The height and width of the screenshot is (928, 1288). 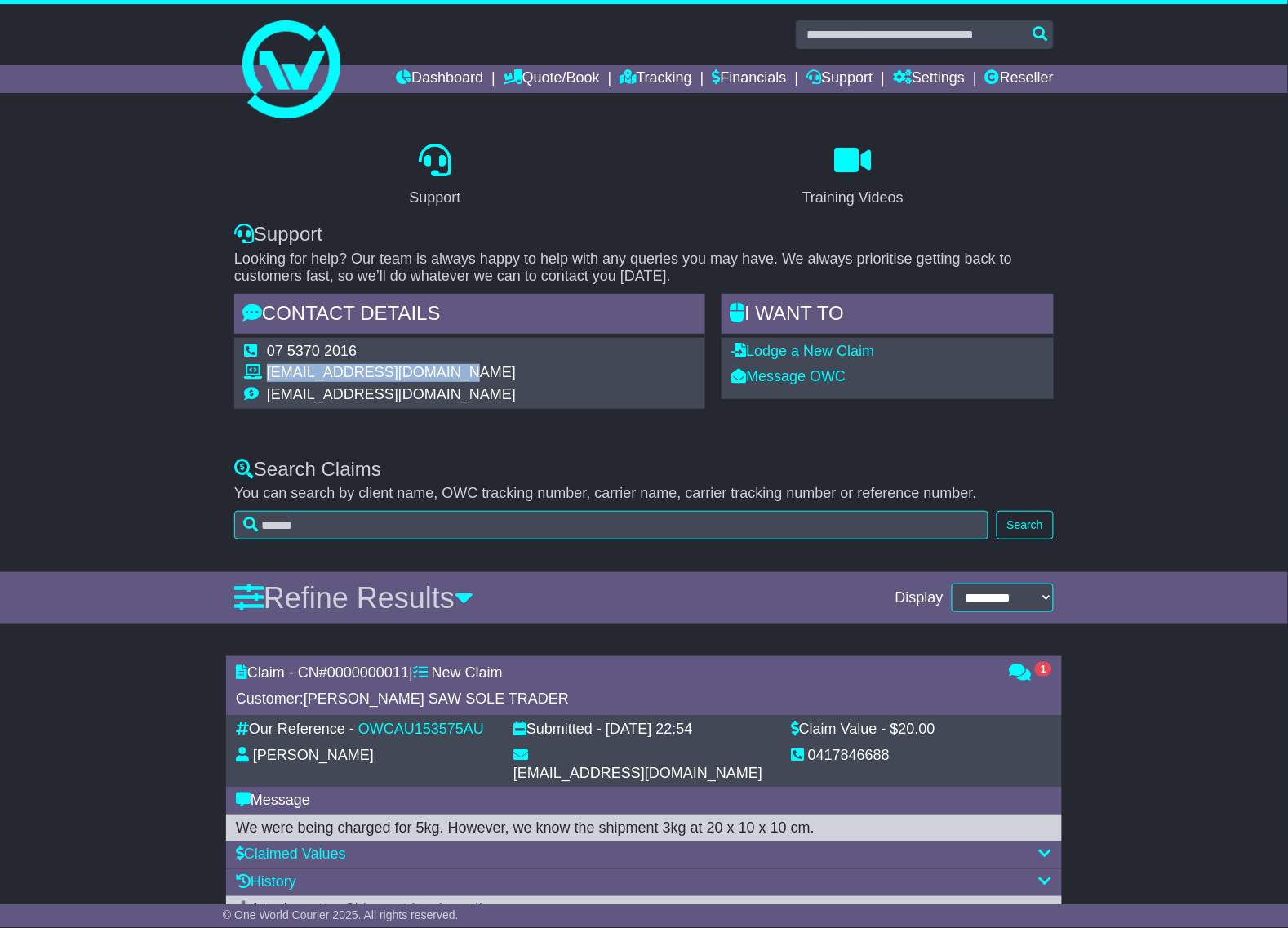 What do you see at coordinates (614, 673) in the screenshot?
I see `div: Claim - CN# |` at bounding box center [614, 673].